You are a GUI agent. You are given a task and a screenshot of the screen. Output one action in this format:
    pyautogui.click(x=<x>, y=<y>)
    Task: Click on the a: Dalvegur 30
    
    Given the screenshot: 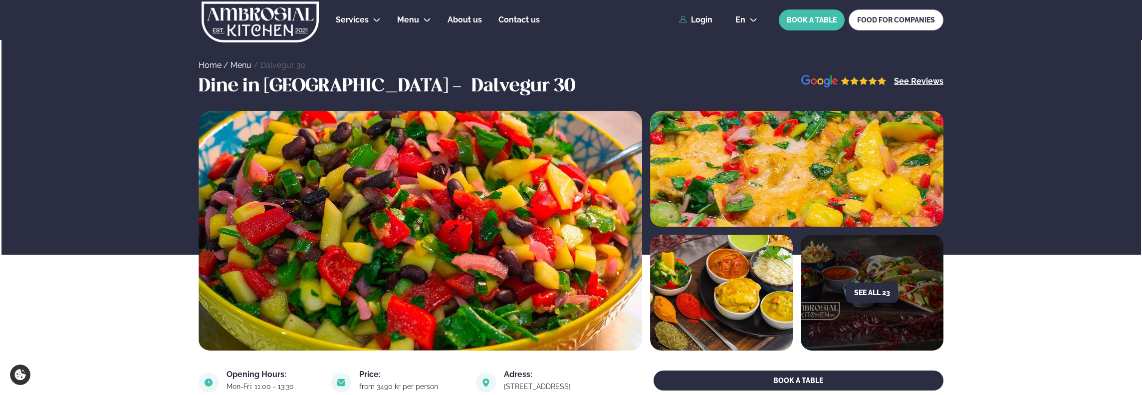 What is the action you would take?
    pyautogui.click(x=283, y=65)
    